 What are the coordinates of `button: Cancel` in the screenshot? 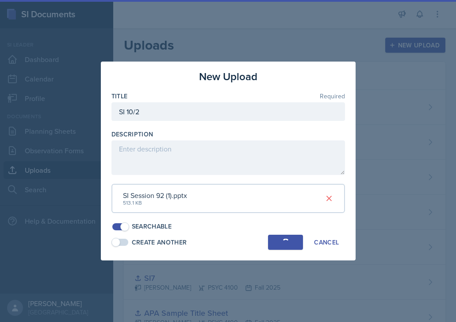 It's located at (327, 242).